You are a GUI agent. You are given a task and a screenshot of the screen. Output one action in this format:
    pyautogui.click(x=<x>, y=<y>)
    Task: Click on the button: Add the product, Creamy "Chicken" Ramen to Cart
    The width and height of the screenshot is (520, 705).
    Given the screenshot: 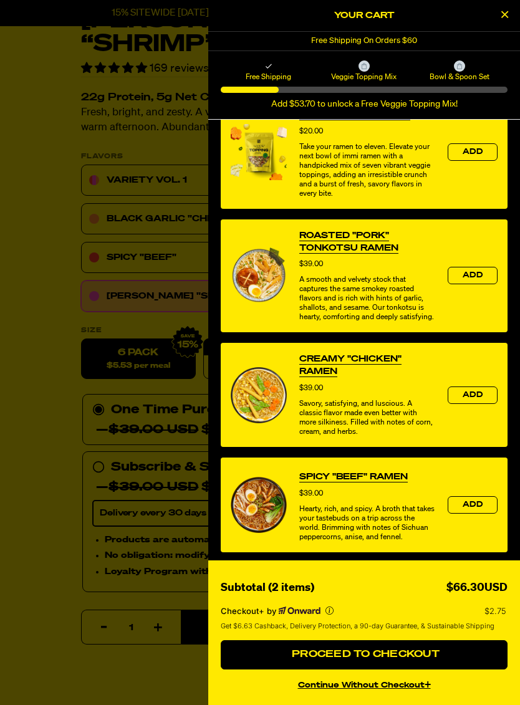 What is the action you would take?
    pyautogui.click(x=473, y=395)
    